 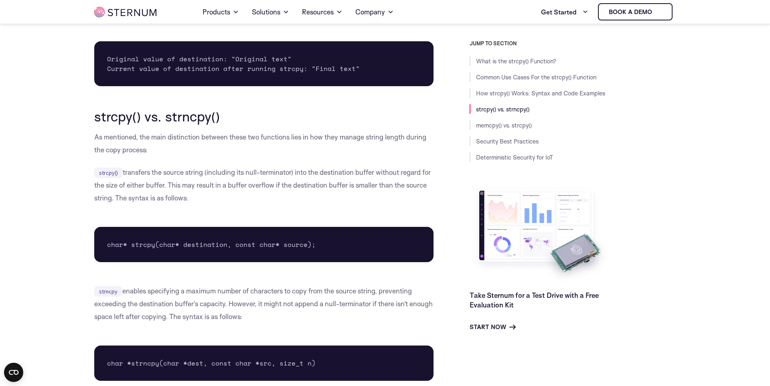 What do you see at coordinates (264, 64) in the screenshot?
I see `pre: Original value of destination: "Original text" Current value of destination after running strcpy:...` at bounding box center [264, 64].